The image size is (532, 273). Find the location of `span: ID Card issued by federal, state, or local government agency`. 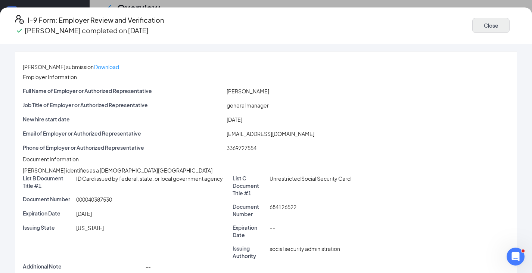

span: ID Card issued by federal, state, or local government agency is located at coordinates (149, 178).